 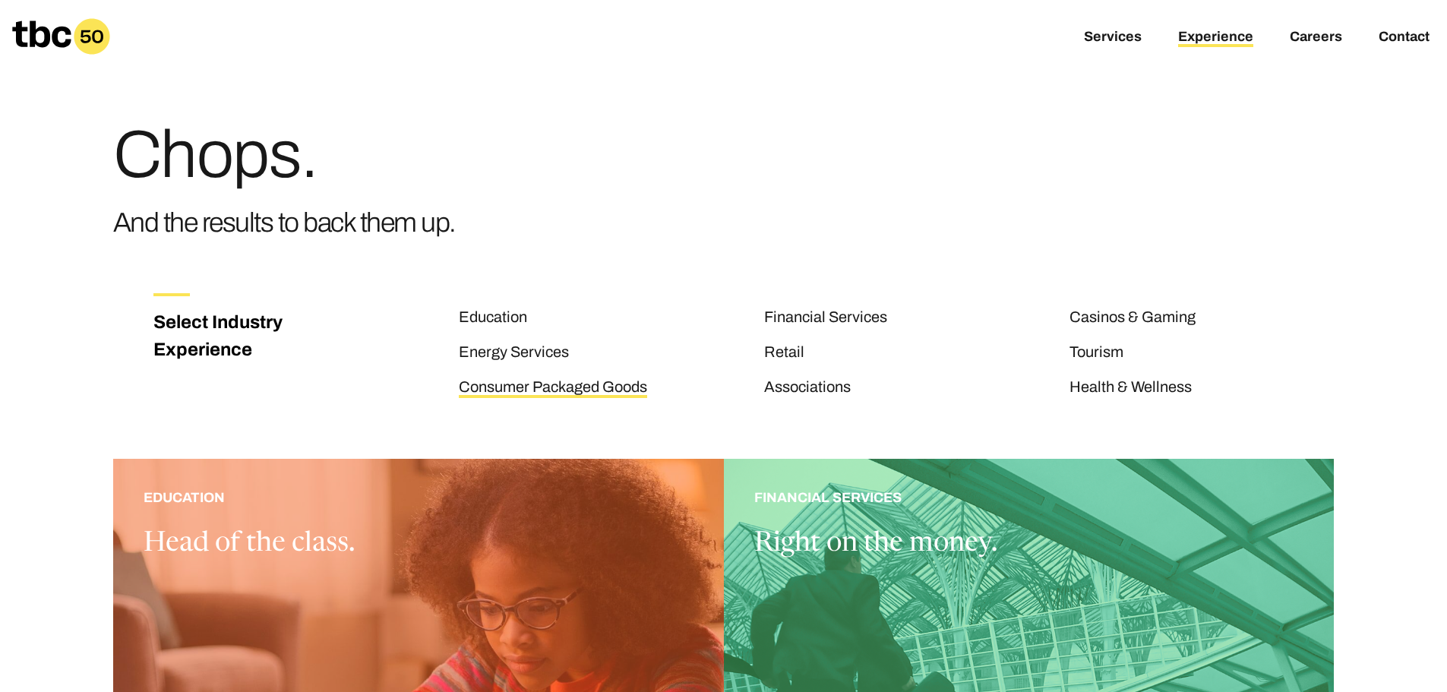 What do you see at coordinates (784, 353) in the screenshot?
I see `a: Retail` at bounding box center [784, 353].